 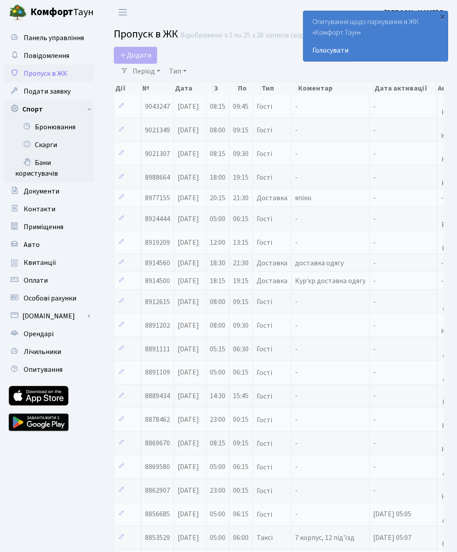 What do you see at coordinates (217, 491) in the screenshot?
I see `span: 23:00` at bounding box center [217, 491].